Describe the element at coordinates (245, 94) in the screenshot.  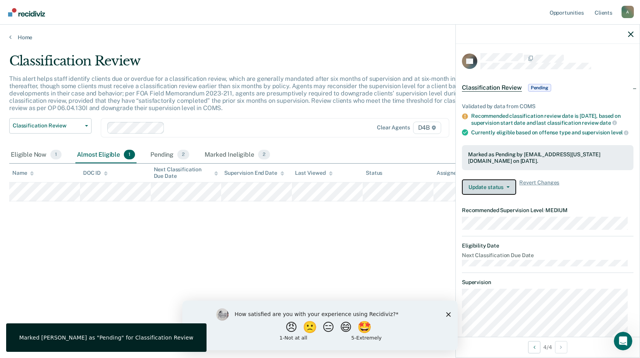
I see `p: This alert helps staff identify clients due or overdue for a classification review, which are gen...` at that location.